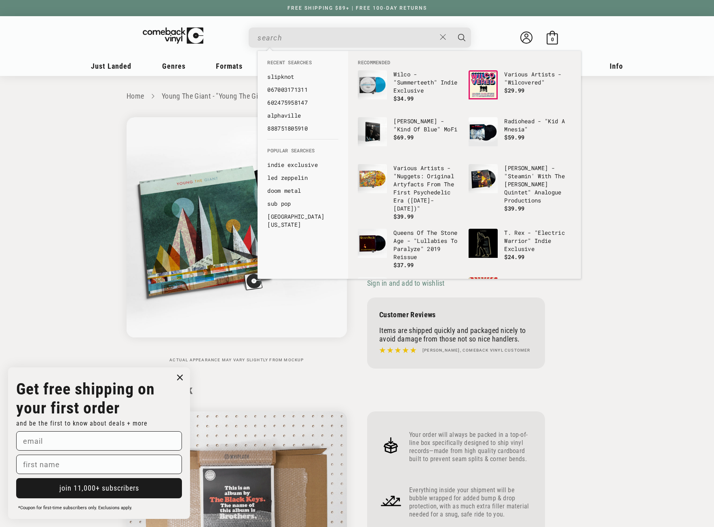  Describe the element at coordinates (372, 179) in the screenshot. I see `img: Various Artists - "Nuggets: Original Artyfacts From The First Psychedelic Era (1965-1968)"` at that location.